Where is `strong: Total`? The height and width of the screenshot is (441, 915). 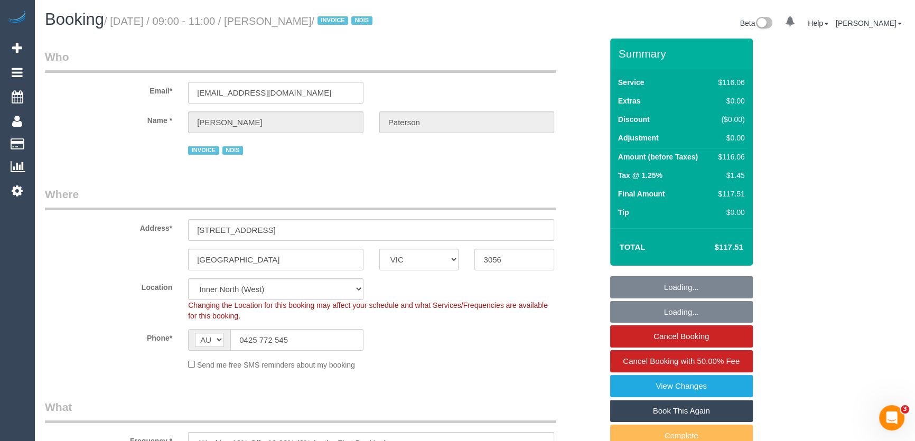
strong: Total is located at coordinates (632, 247).